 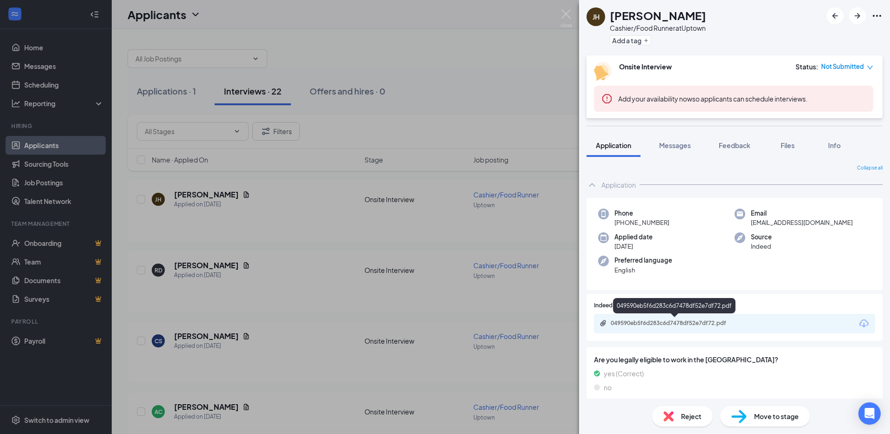 I want to click on svg: Error, so click(x=607, y=99).